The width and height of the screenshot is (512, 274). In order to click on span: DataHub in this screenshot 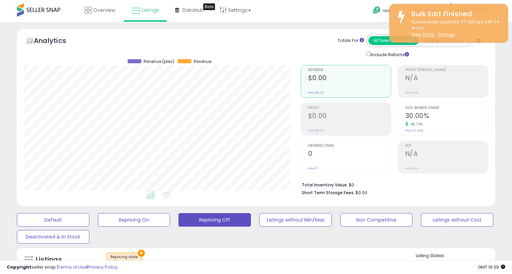, I will do `click(193, 10)`.